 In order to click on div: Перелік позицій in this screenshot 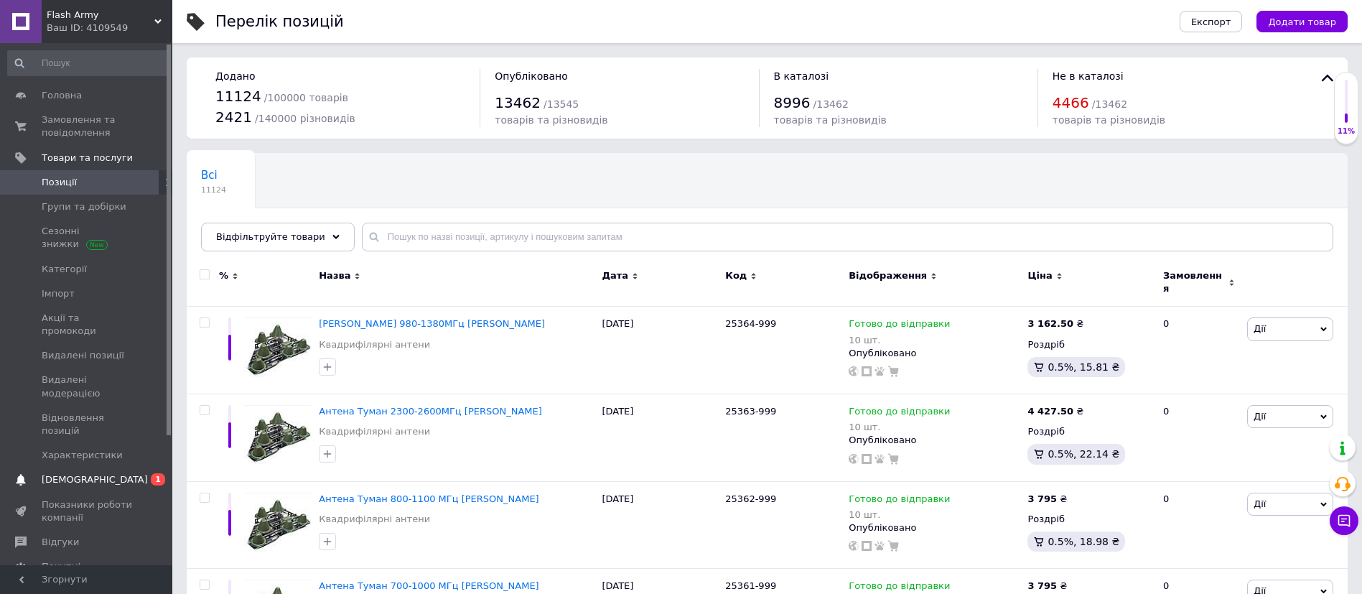, I will do `click(279, 22)`.